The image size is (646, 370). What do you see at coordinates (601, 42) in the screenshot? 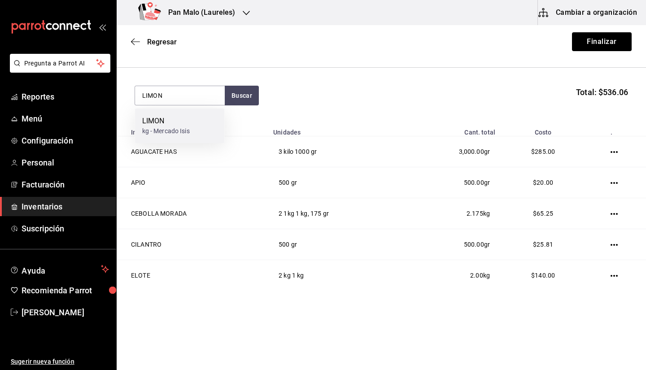
I see `button: Finalizar` at bounding box center [601, 42].